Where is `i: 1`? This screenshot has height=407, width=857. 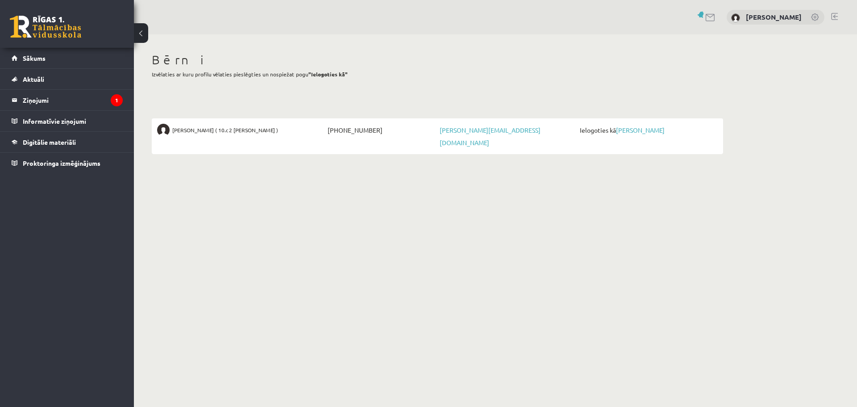 i: 1 is located at coordinates (117, 100).